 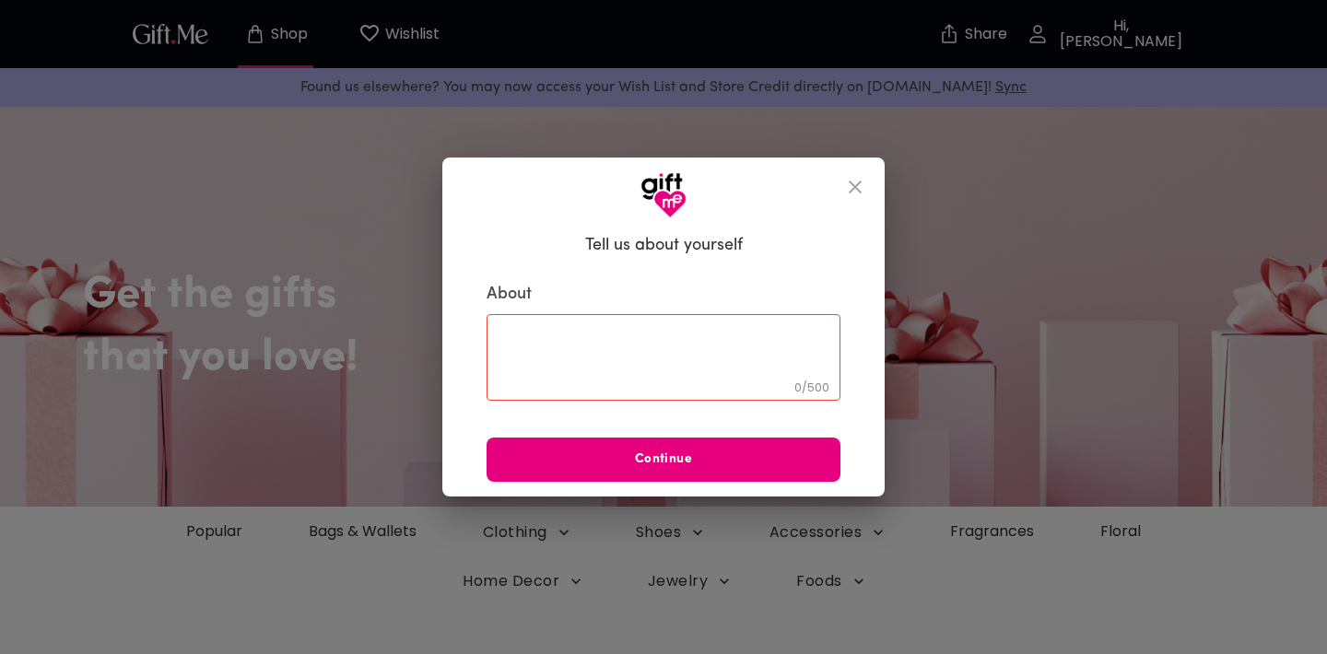 What do you see at coordinates (855, 187) in the screenshot?
I see `button: close` at bounding box center [855, 187].